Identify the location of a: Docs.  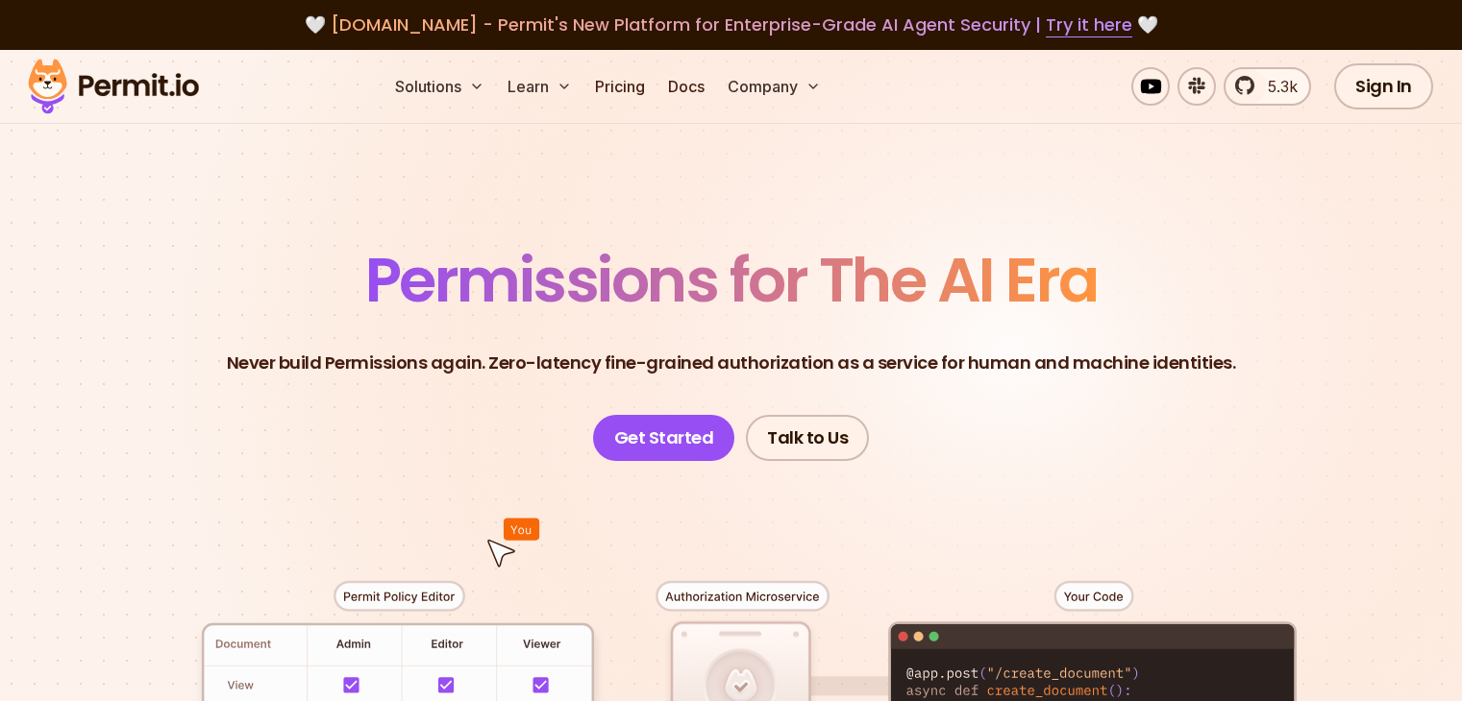
(686, 86).